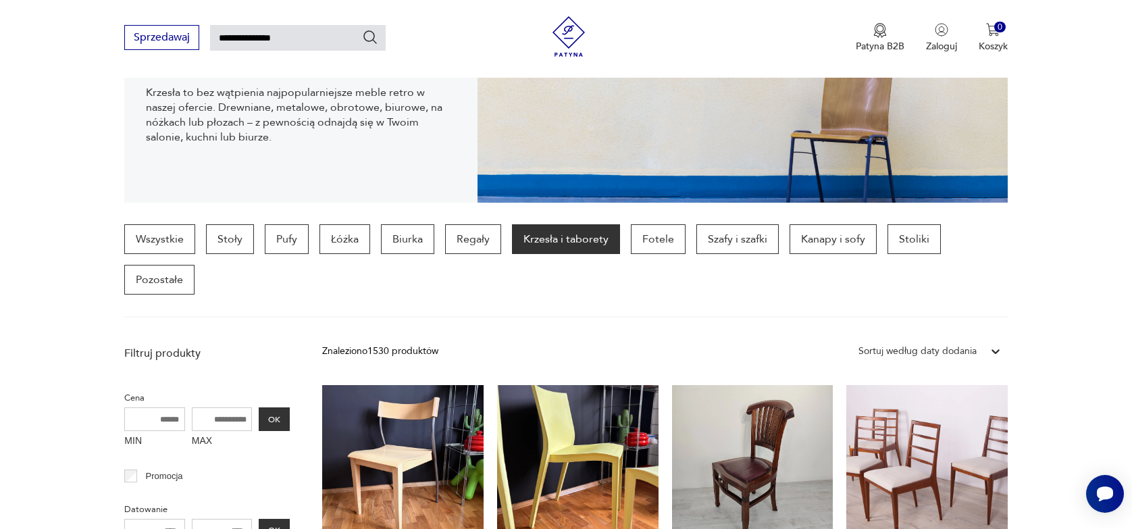  I want to click on p: Filtruj produkty, so click(207, 353).